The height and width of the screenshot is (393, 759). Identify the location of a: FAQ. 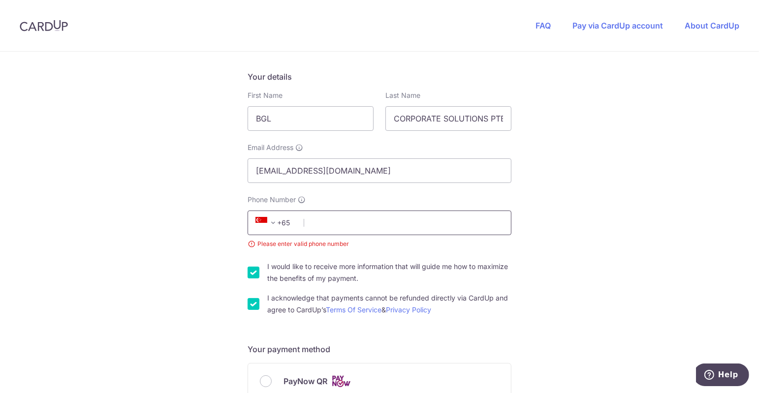
(543, 26).